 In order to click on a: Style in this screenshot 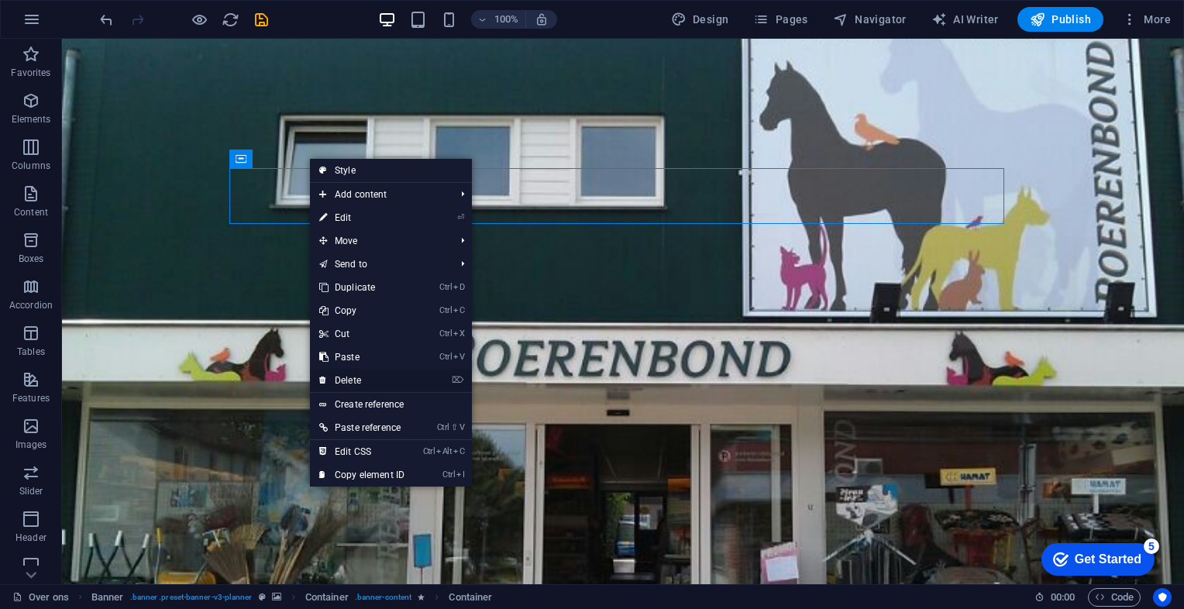, I will do `click(391, 170)`.